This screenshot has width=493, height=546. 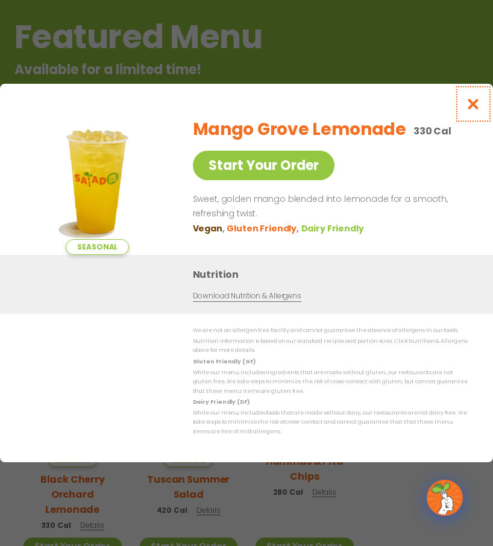 I want to click on button: Close modal, so click(x=473, y=104).